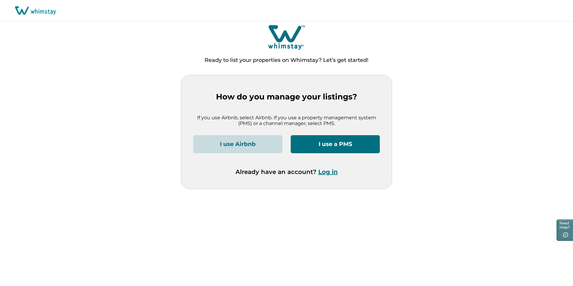 The width and height of the screenshot is (573, 286). Describe the element at coordinates (328, 172) in the screenshot. I see `button: Log in` at that location.